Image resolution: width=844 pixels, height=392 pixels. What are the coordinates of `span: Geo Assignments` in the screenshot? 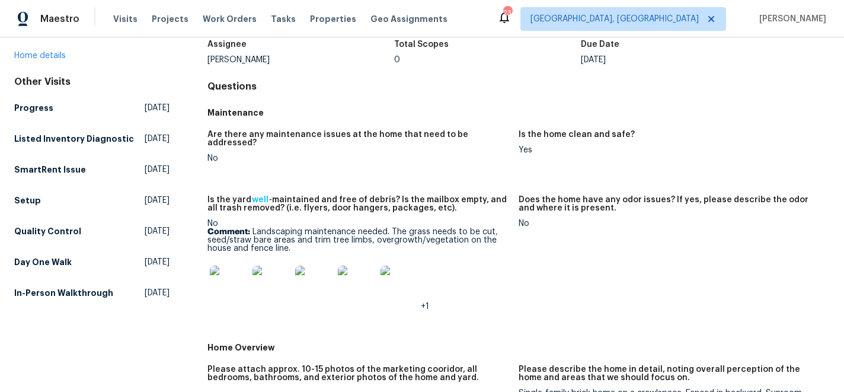 It's located at (409, 19).